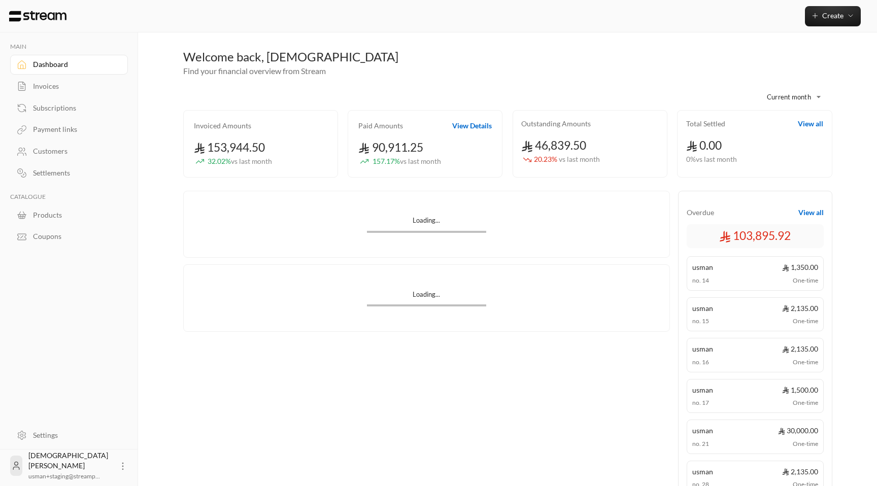  I want to click on div: Current month, so click(789, 97).